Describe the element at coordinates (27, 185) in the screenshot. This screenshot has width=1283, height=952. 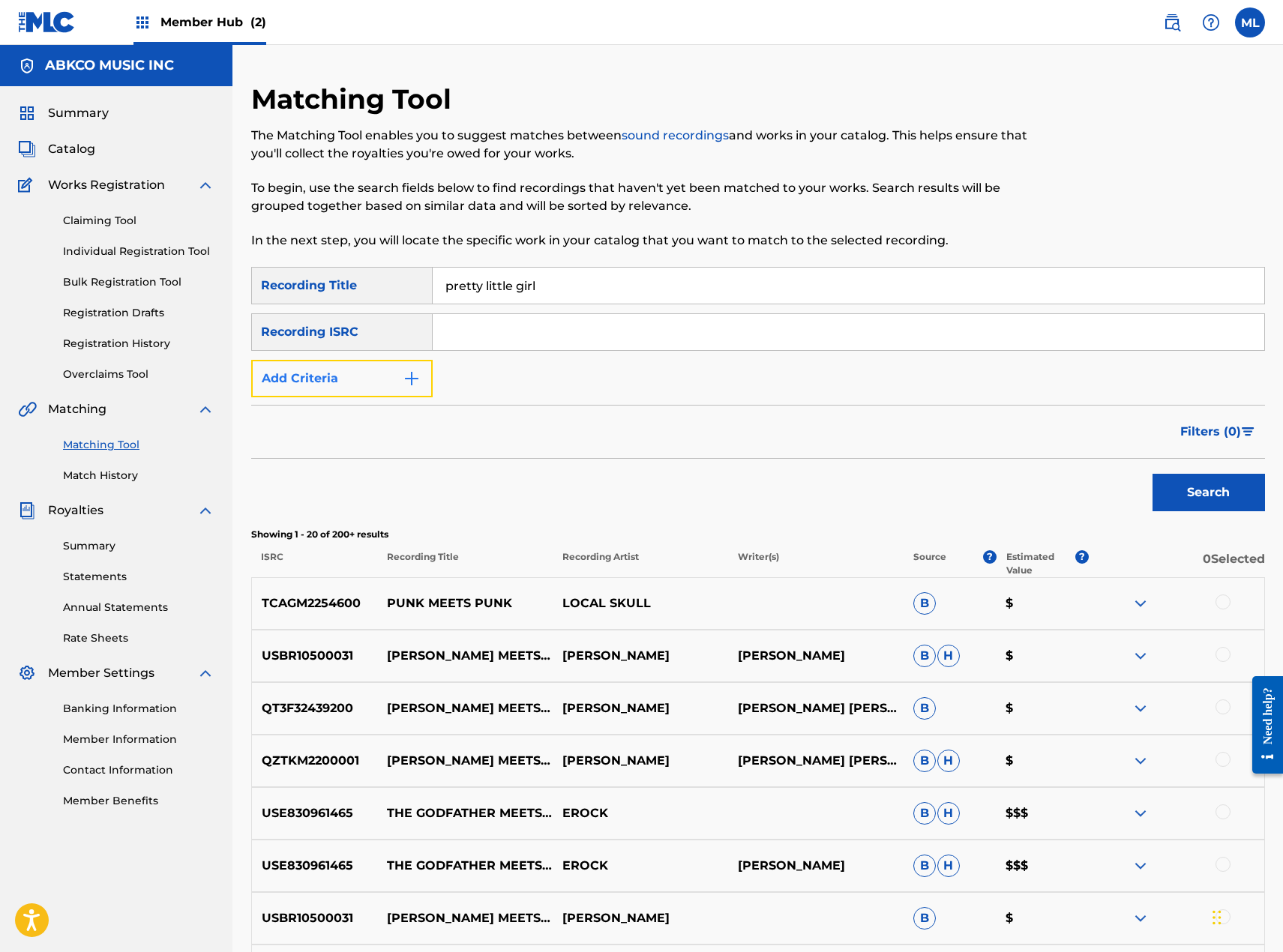
I see `img: Works Registration` at that location.